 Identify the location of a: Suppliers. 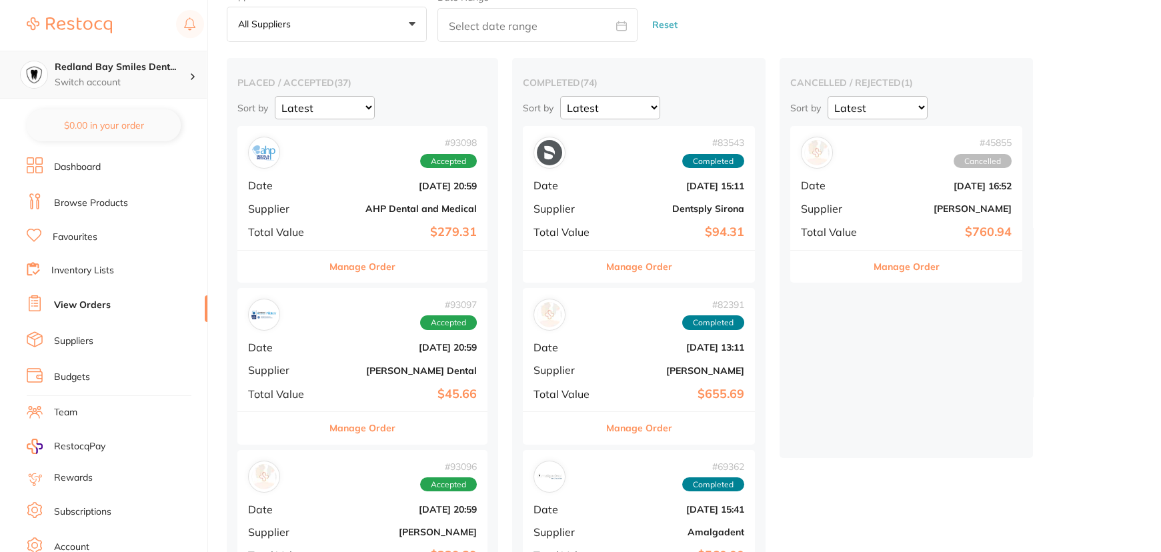
(73, 341).